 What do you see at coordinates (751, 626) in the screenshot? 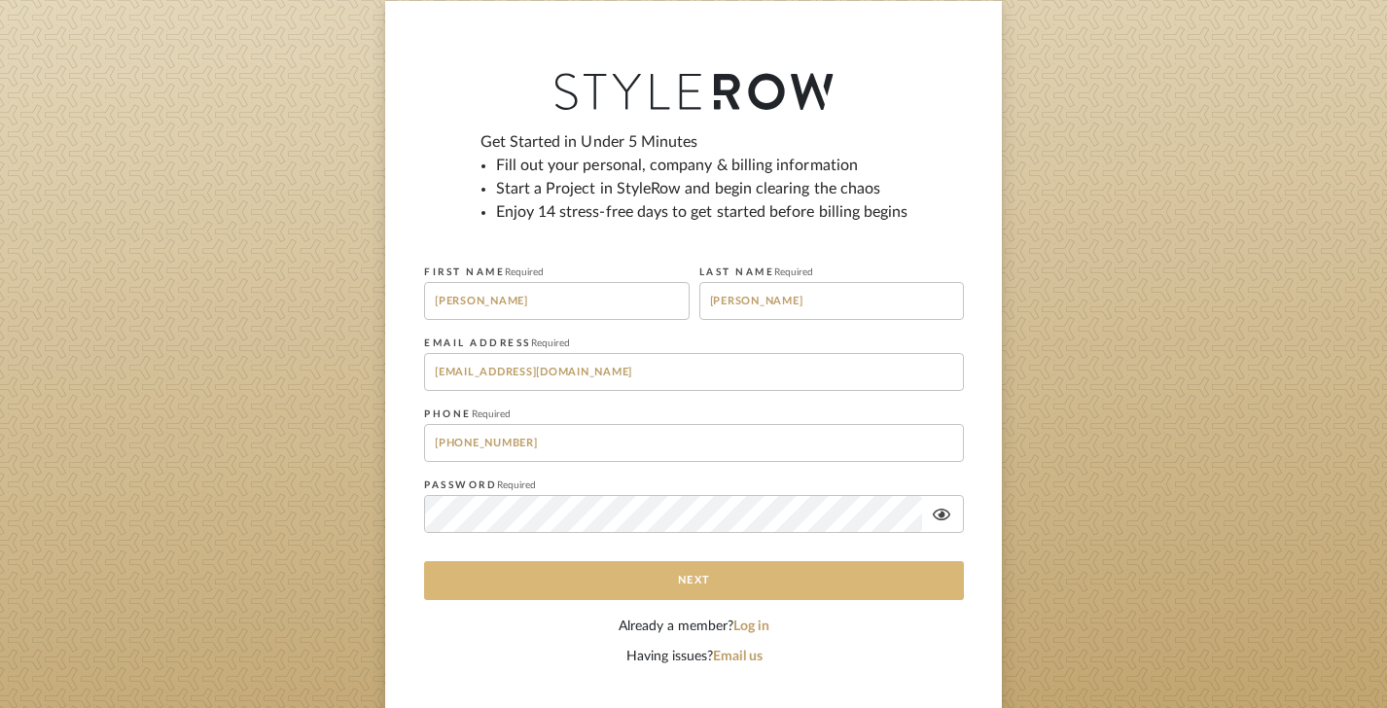
I see `button: Log in` at bounding box center [751, 626].